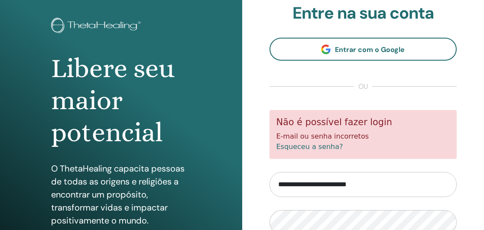 This screenshot has height=230, width=484. What do you see at coordinates (363, 49) in the screenshot?
I see `a: Entrar com o Google` at bounding box center [363, 49].